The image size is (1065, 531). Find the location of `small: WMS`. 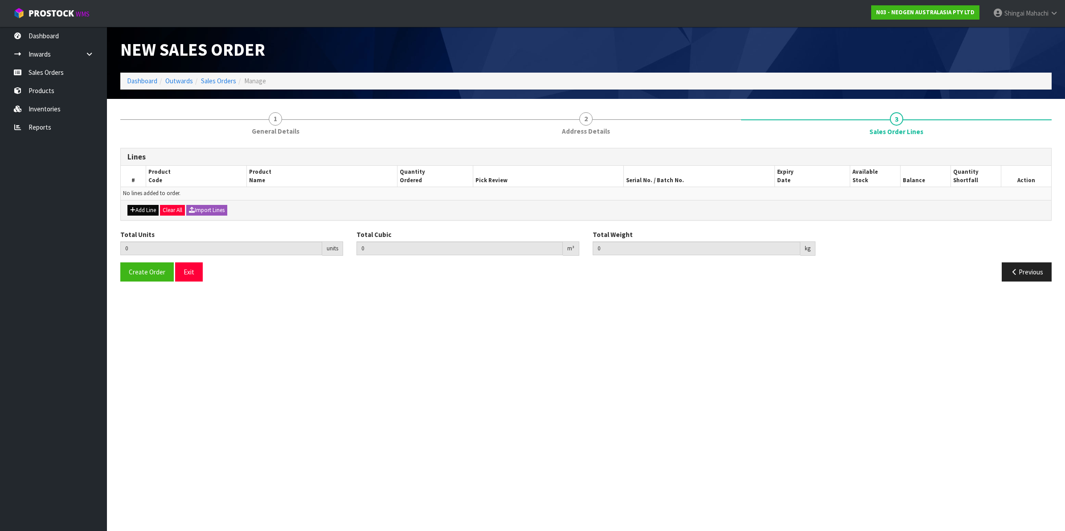

small: WMS is located at coordinates (82, 14).